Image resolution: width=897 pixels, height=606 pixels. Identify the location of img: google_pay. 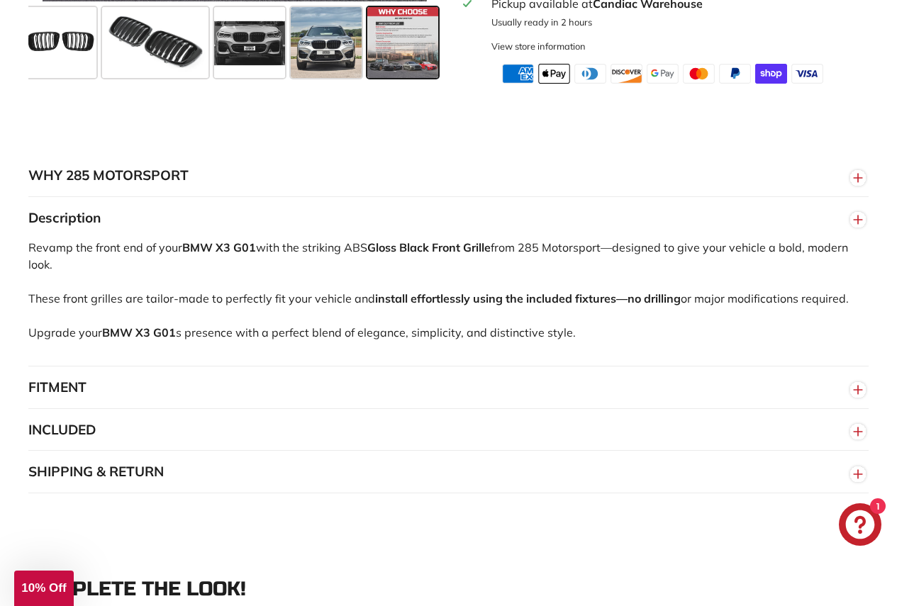
(662, 74).